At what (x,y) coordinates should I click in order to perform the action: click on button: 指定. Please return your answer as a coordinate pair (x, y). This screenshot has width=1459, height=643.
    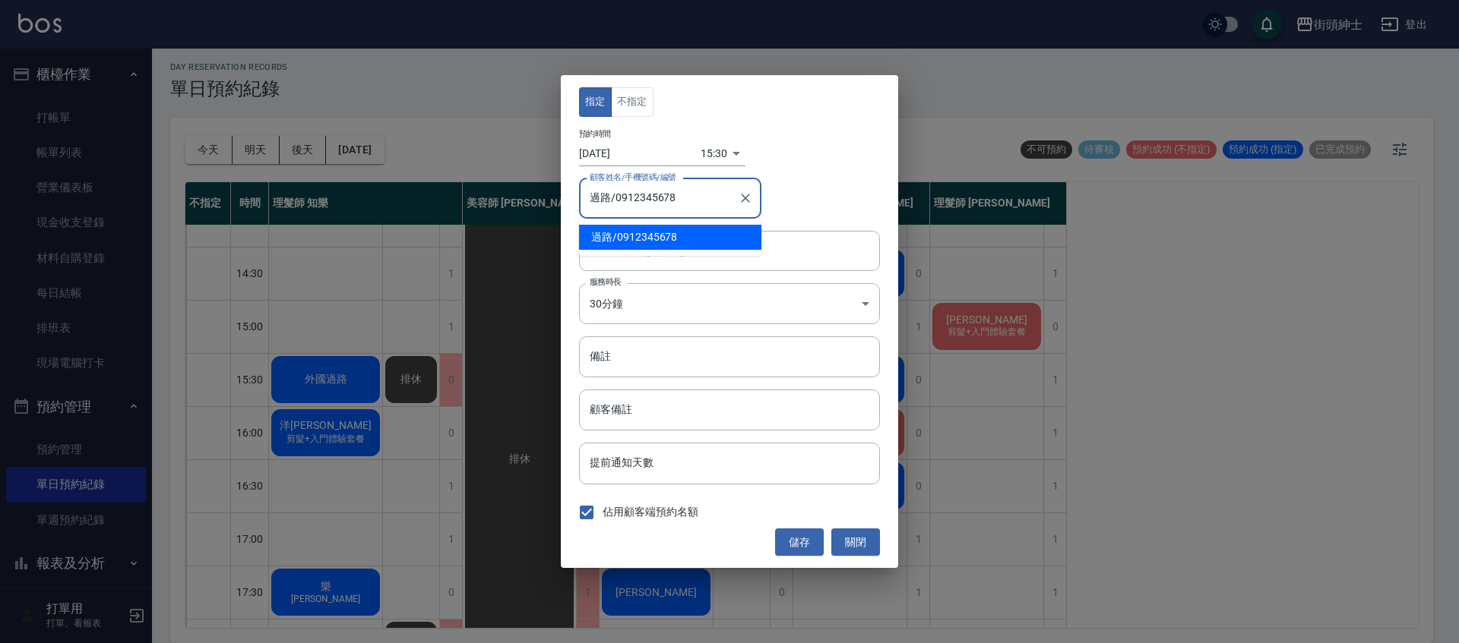
    Looking at the image, I should click on (595, 102).